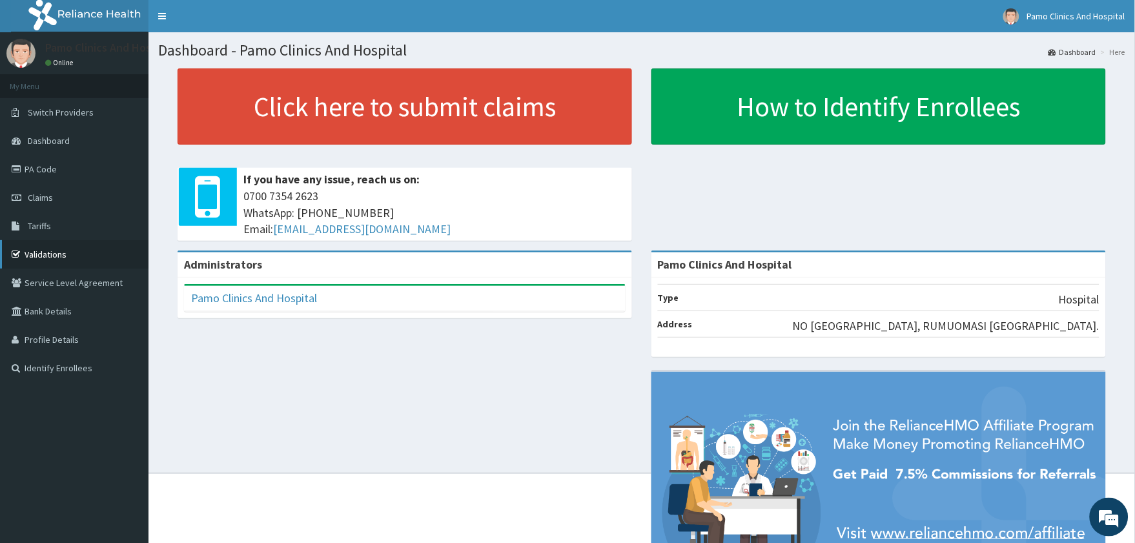  What do you see at coordinates (223, 264) in the screenshot?
I see `b: Administrators` at bounding box center [223, 264].